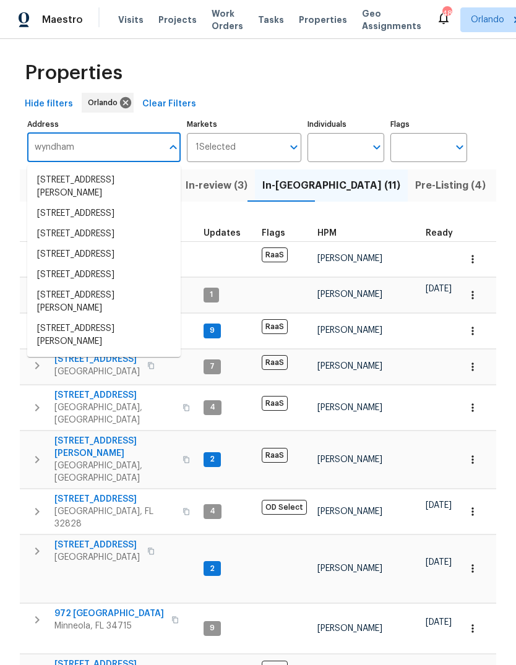  Describe the element at coordinates (429, 124) in the screenshot. I see `label: Flags` at that location.